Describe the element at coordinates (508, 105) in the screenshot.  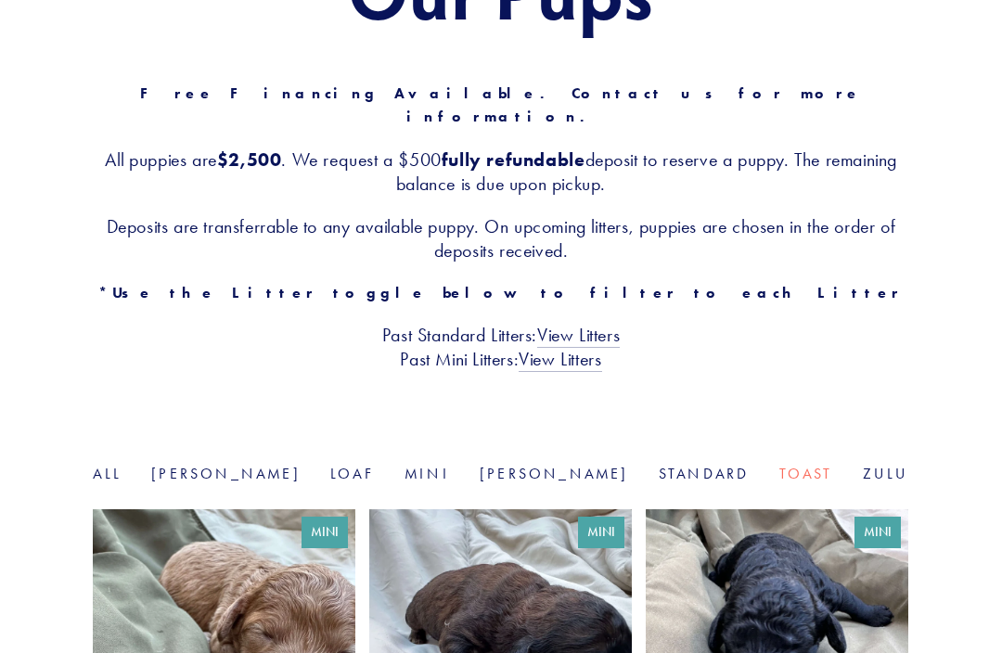
I see `strong: Free Financing Available. Contact us for more information.` at that location.